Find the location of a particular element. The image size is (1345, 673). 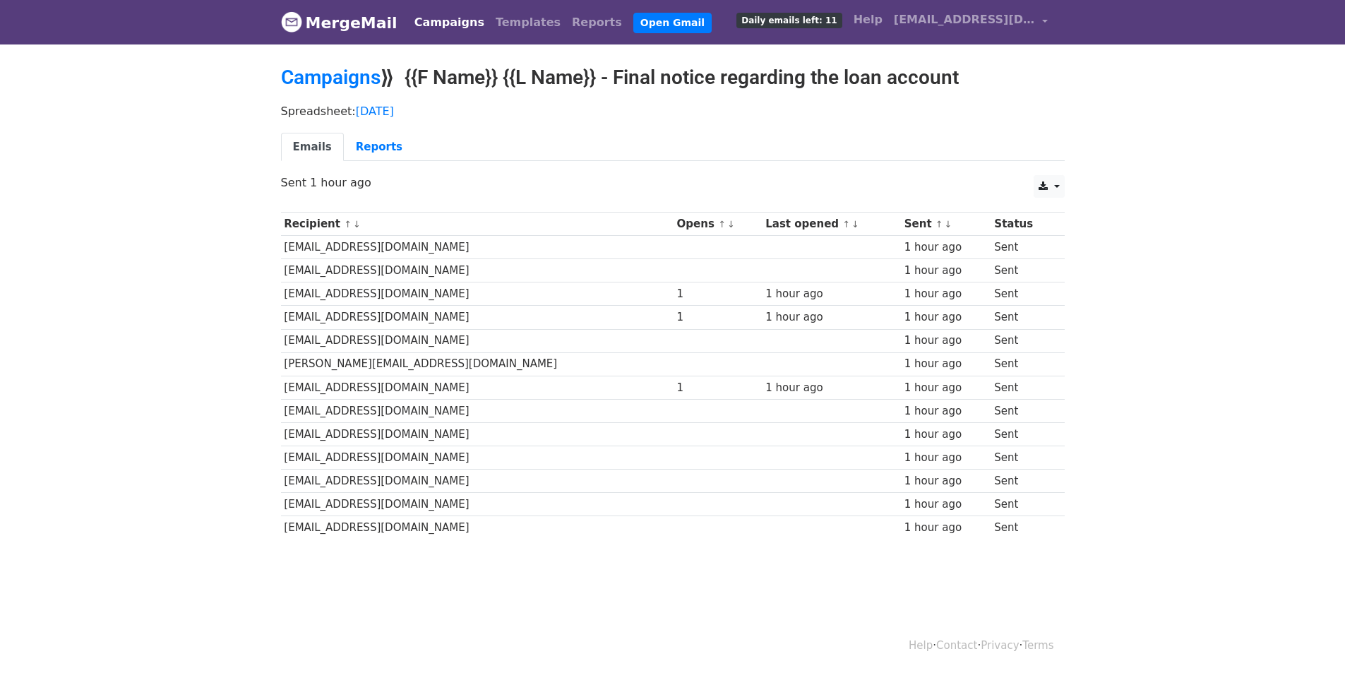

p: Spreadsheet: is located at coordinates (673, 111).